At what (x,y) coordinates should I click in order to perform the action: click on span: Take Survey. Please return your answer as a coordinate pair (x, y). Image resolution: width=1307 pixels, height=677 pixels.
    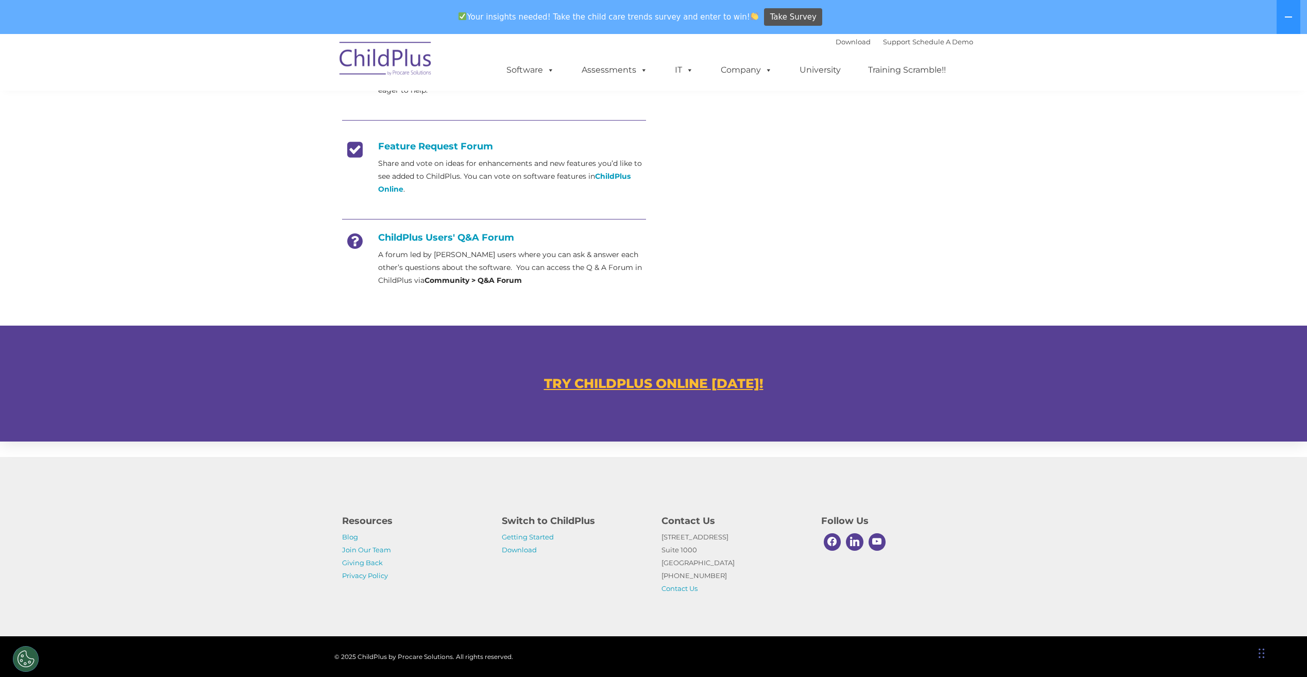
    Looking at the image, I should click on (794, 17).